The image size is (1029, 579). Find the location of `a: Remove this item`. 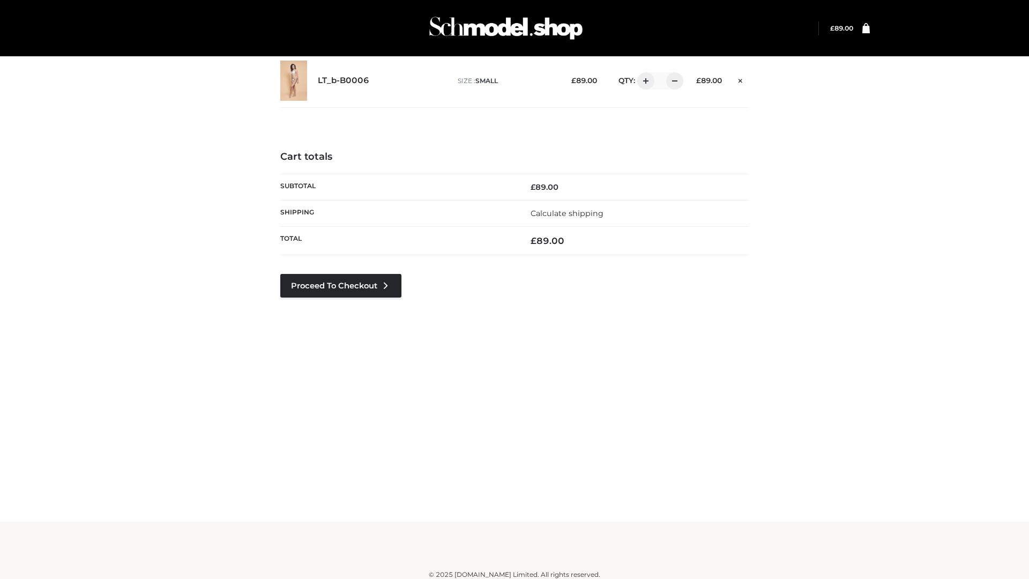

a: Remove this item is located at coordinates (741, 79).